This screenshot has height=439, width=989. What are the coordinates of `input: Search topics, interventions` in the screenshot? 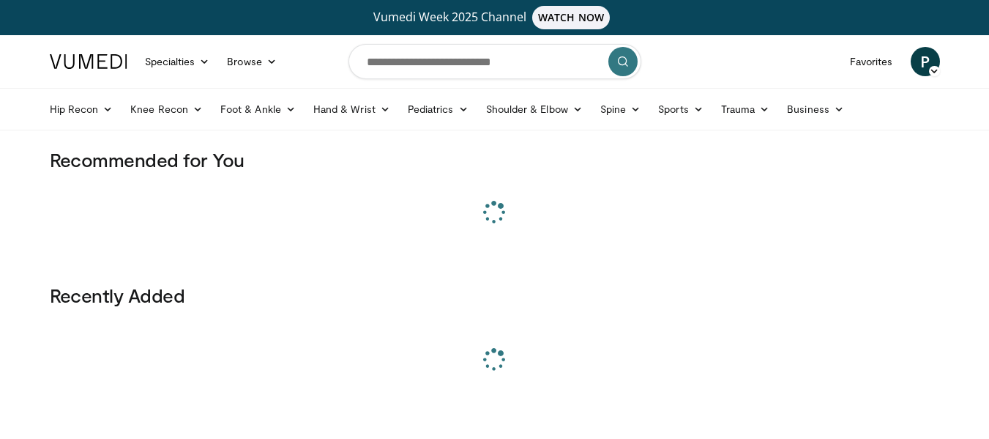 It's located at (495, 62).